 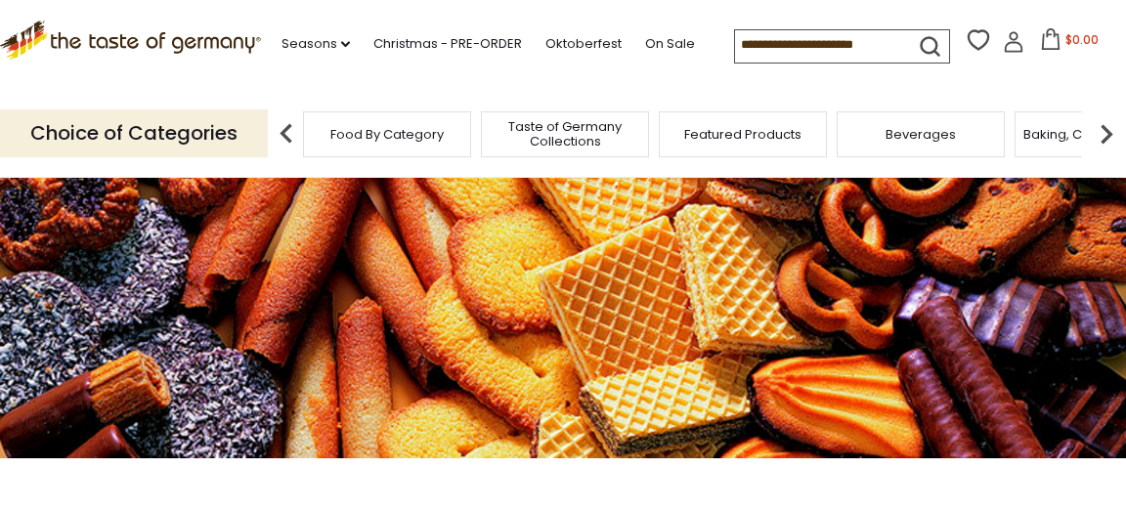 I want to click on span: Taste of Germany Collections, so click(x=565, y=134).